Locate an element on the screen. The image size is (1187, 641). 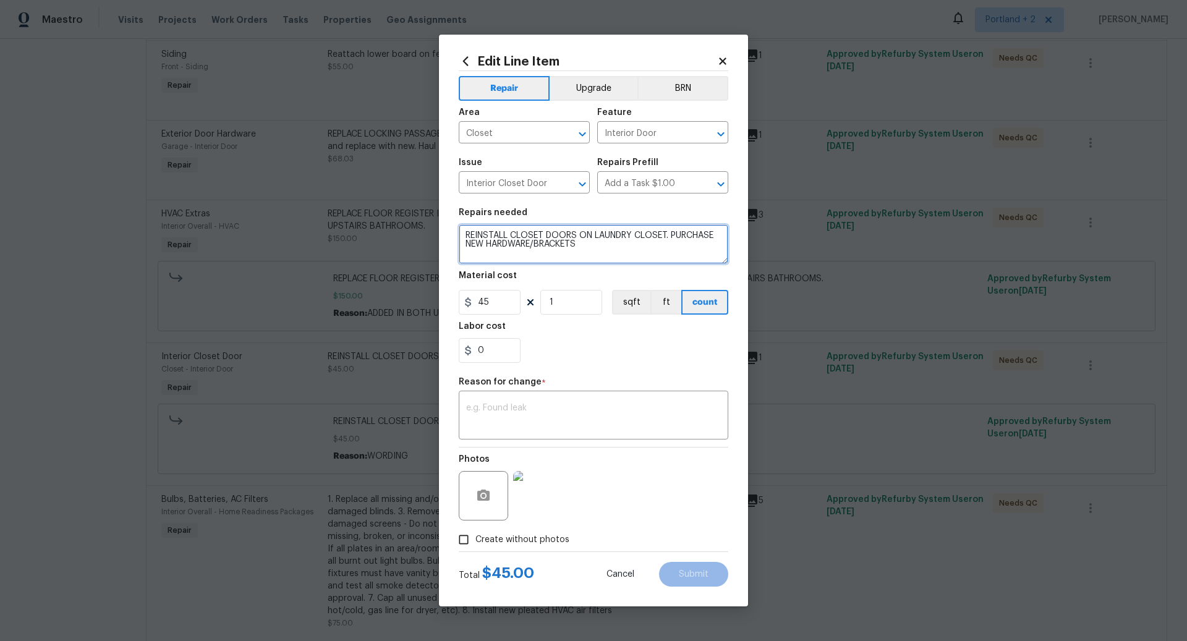
h5: Labor cost is located at coordinates (482, 326).